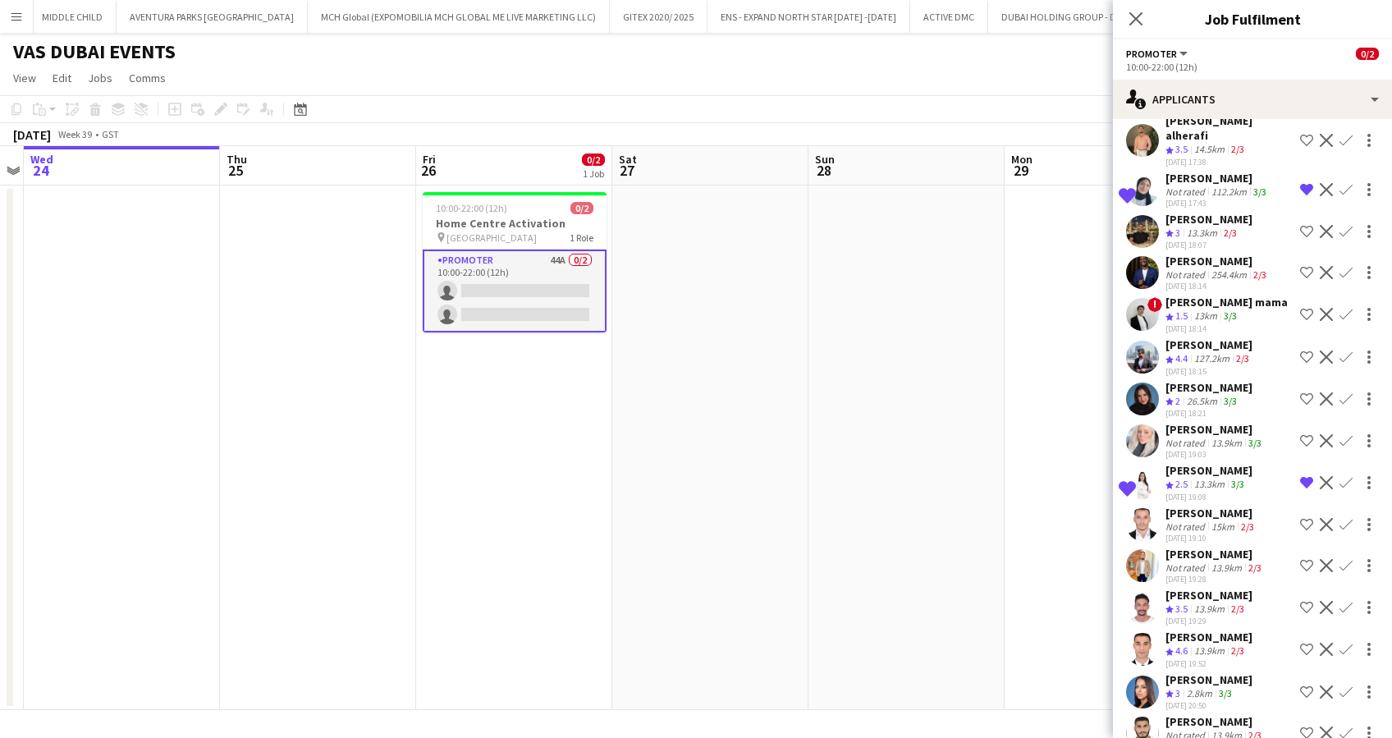 The image size is (1392, 738). What do you see at coordinates (949, 16) in the screenshot?
I see `button: ACTIVE DMC` at bounding box center [949, 16].